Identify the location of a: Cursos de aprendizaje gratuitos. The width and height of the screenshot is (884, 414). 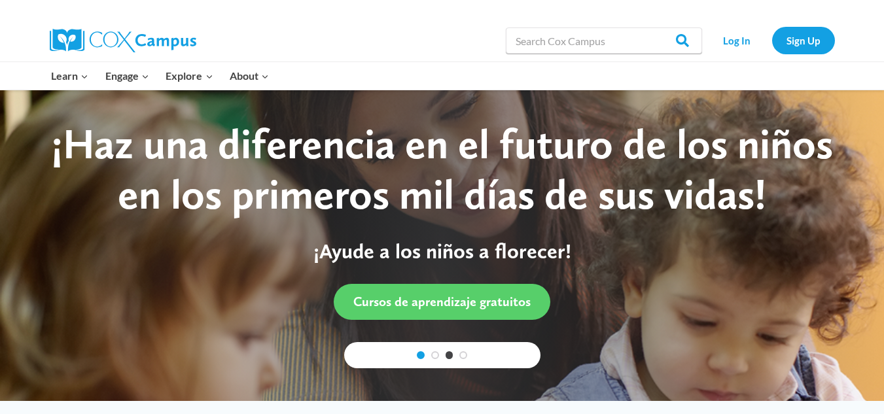
(442, 302).